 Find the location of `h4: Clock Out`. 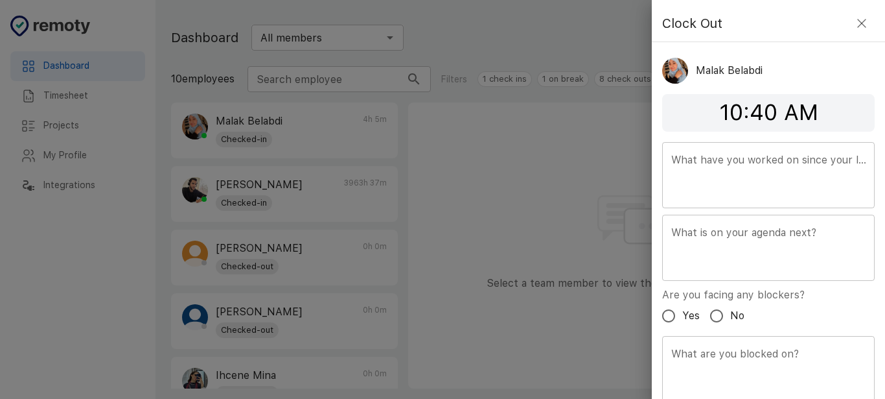

h4: Clock Out is located at coordinates (692, 23).